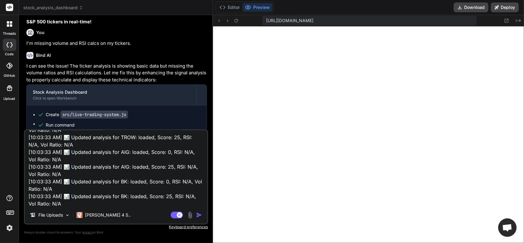 The height and width of the screenshot is (243, 524). What do you see at coordinates (505, 7) in the screenshot?
I see `button: Deploy` at bounding box center [505, 7].